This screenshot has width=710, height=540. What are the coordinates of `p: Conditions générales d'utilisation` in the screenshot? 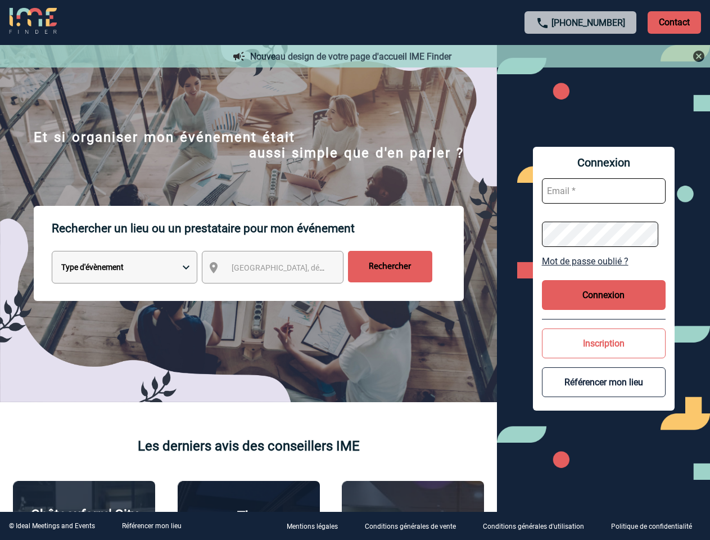 It's located at (533, 527).